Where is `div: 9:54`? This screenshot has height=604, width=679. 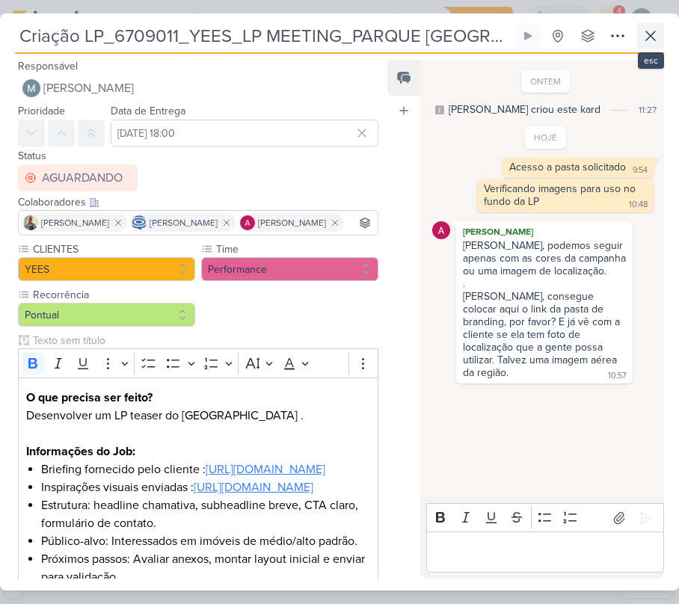 div: 9:54 is located at coordinates (640, 170).